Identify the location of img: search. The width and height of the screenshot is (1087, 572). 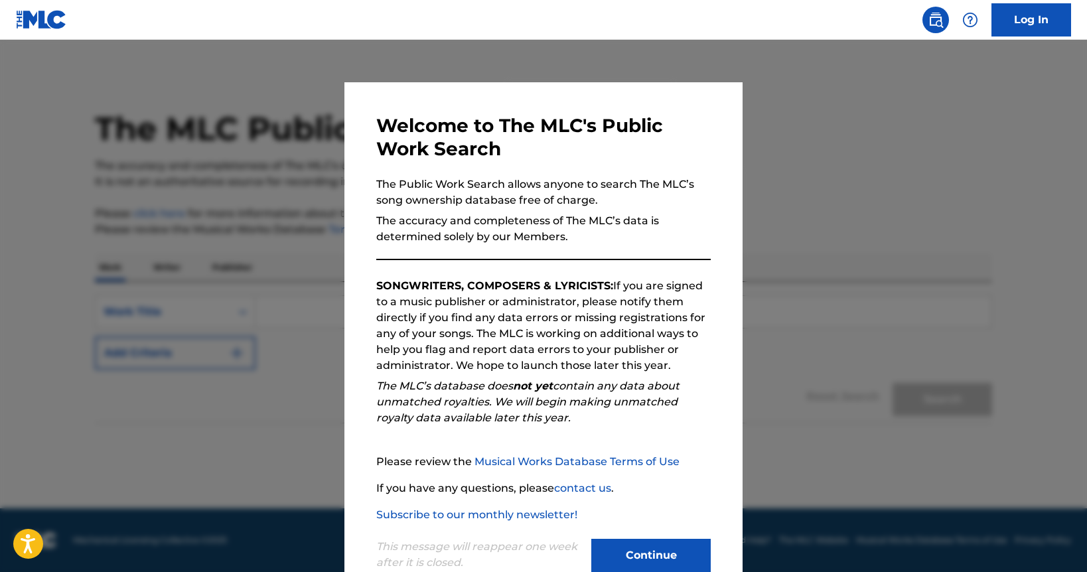
(936, 20).